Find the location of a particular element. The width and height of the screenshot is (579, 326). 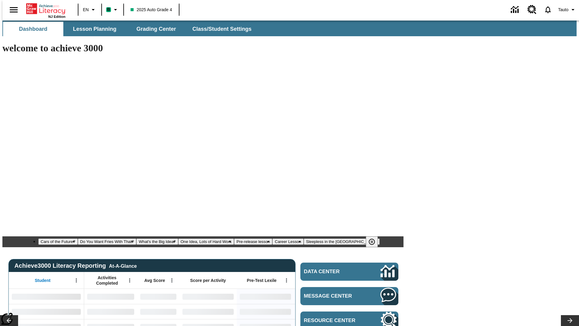

span: Dashboard is located at coordinates (33, 29).